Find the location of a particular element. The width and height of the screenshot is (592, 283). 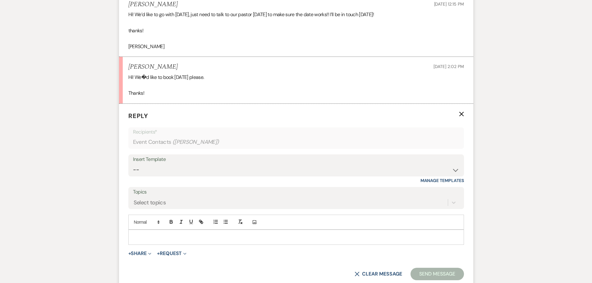

div: Insert Template is located at coordinates (296, 159).